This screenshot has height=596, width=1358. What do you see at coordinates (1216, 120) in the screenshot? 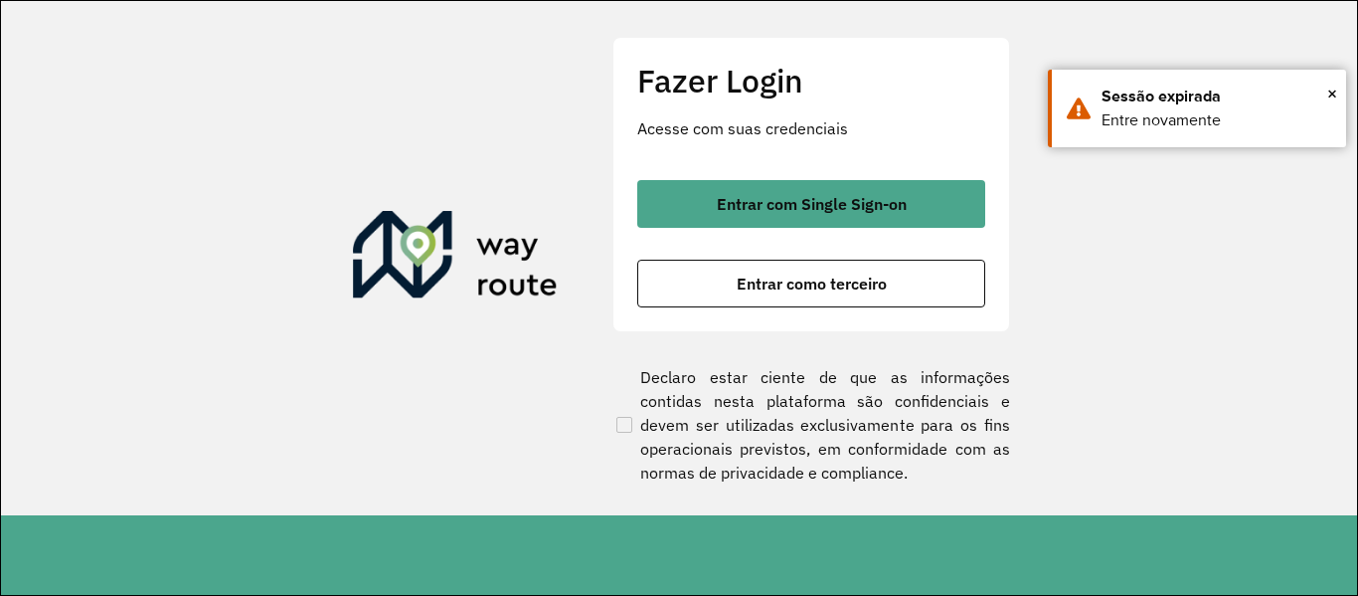
I see `div: Entre novamente` at bounding box center [1216, 120].